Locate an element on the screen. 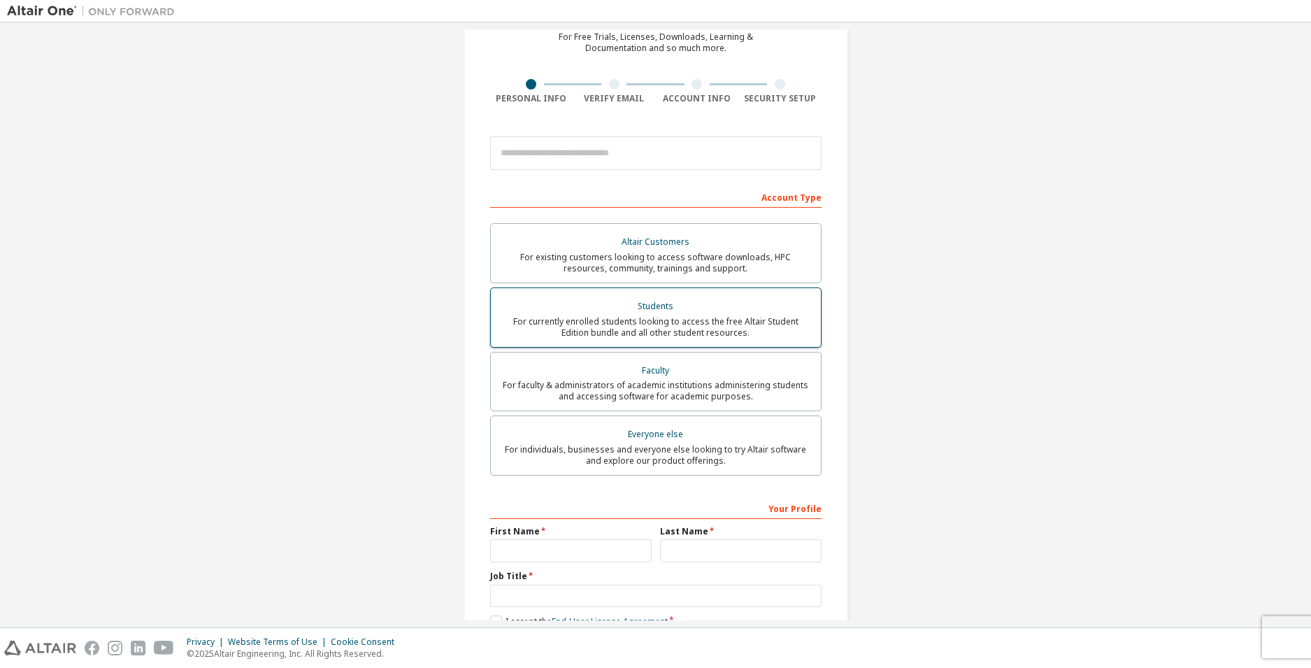 The image size is (1311, 668). font: End-User License Agreement is located at coordinates (610, 621).